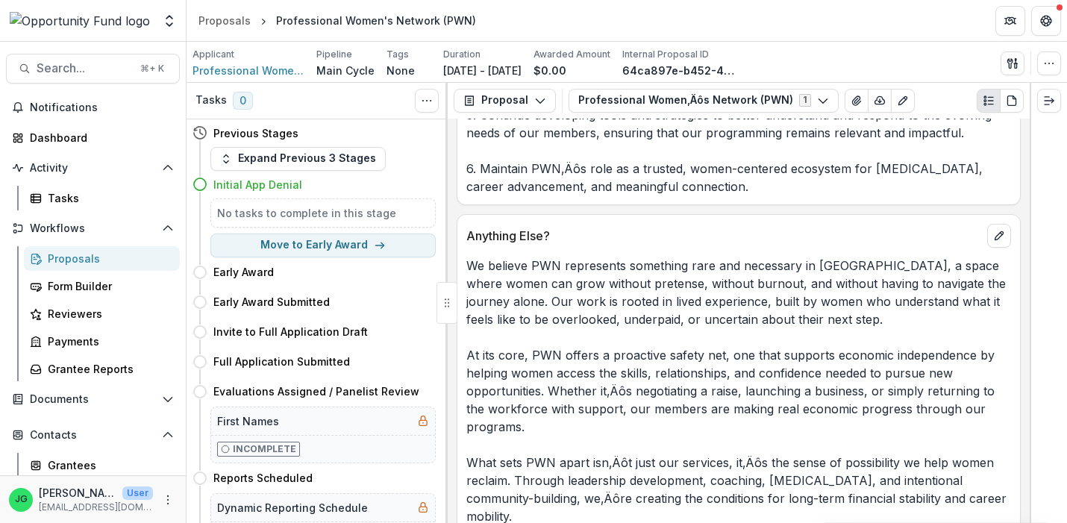 The width and height of the screenshot is (1067, 523). What do you see at coordinates (107, 369) in the screenshot?
I see `div: Grantee Reports` at bounding box center [107, 369].